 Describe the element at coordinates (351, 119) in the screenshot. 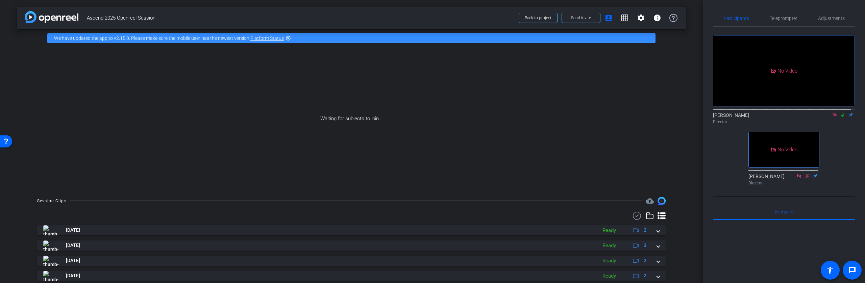

I see `div: Waiting for subjects to join...` at that location.